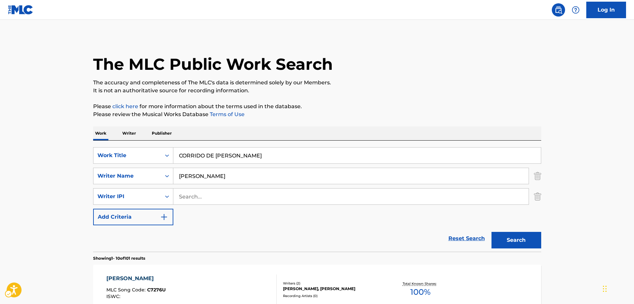 The width and height of the screenshot is (634, 304). What do you see at coordinates (164, 217) in the screenshot?
I see `img: 9d2ae6d4665cec9f34b9.svg` at bounding box center [164, 217].